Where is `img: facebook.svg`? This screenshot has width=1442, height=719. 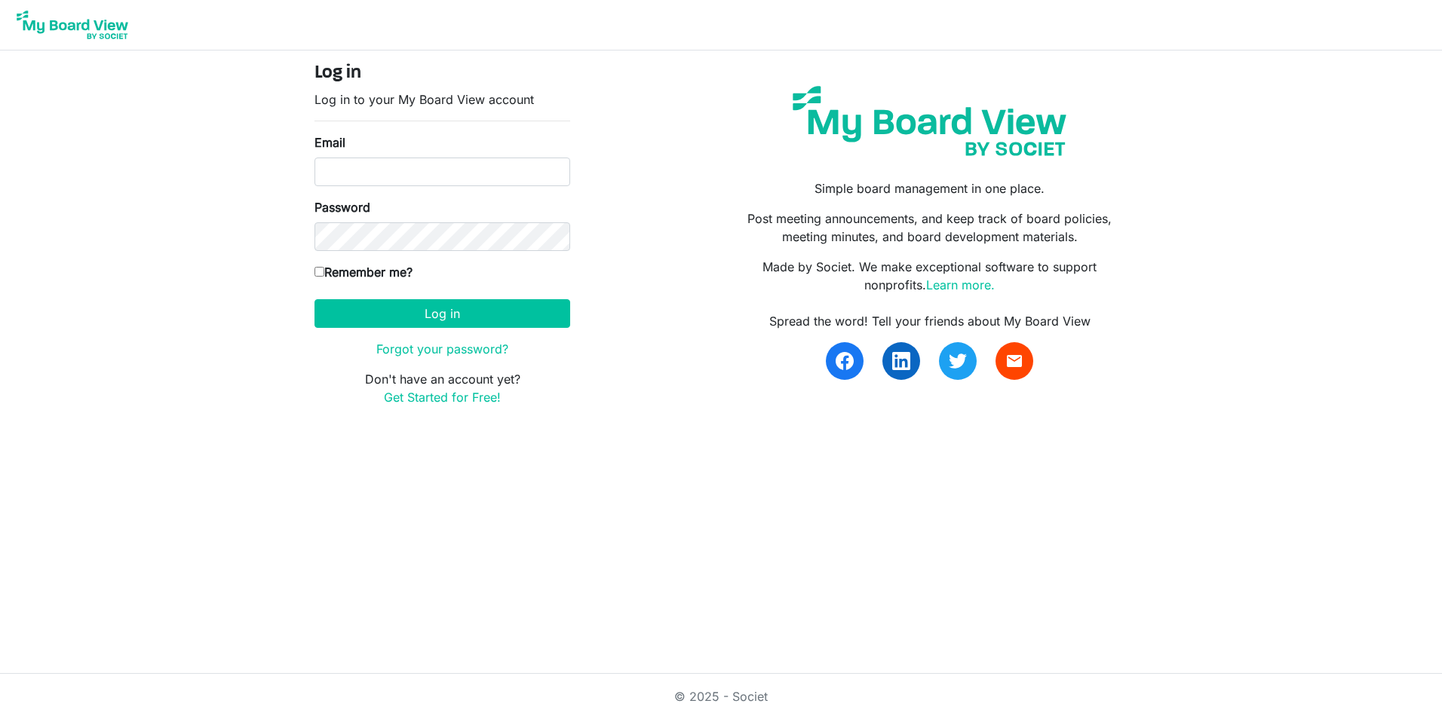 img: facebook.svg is located at coordinates (845, 361).